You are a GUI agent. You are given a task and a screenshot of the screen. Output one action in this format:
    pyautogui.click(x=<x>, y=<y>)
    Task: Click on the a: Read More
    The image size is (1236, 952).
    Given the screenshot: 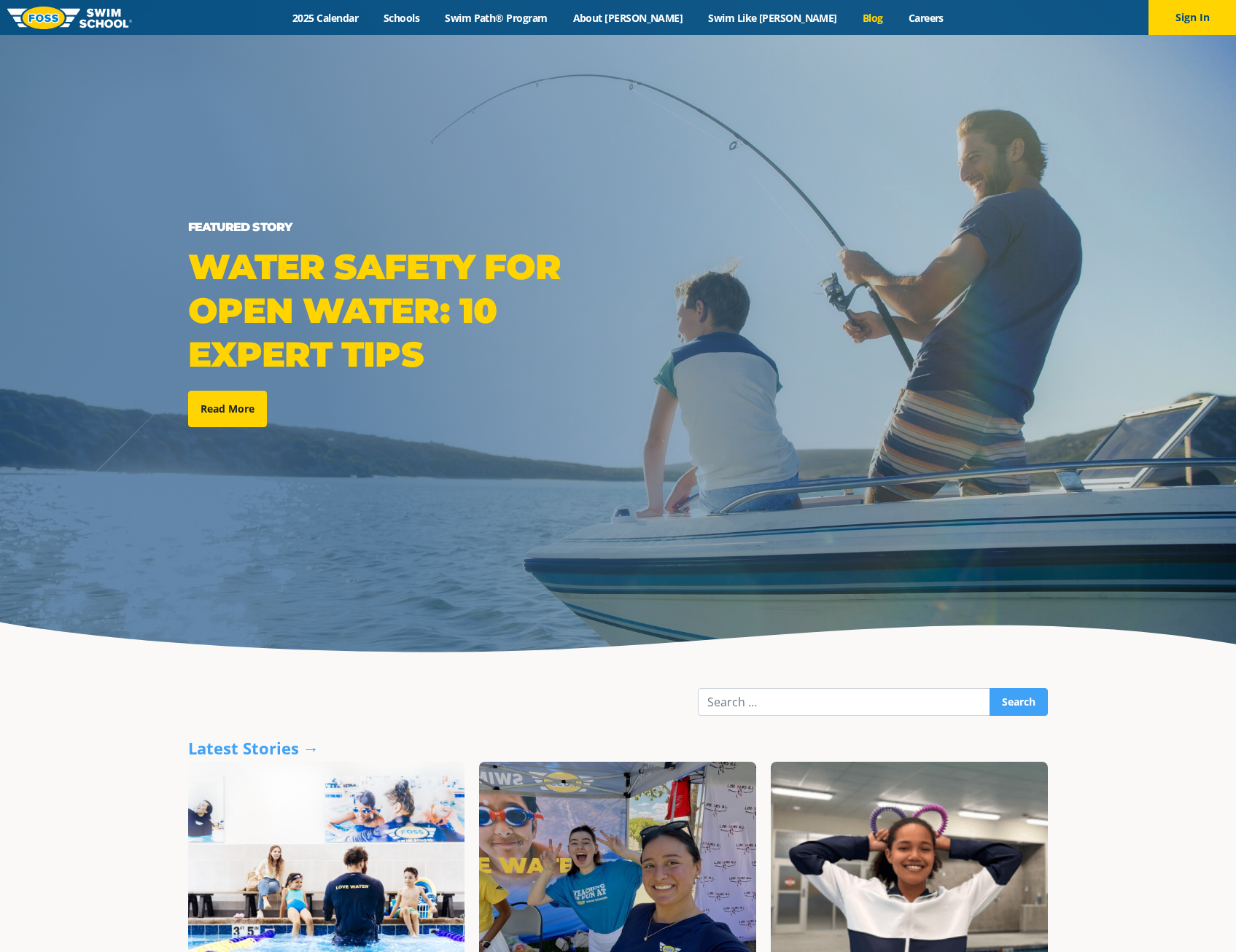 What is the action you would take?
    pyautogui.click(x=228, y=409)
    